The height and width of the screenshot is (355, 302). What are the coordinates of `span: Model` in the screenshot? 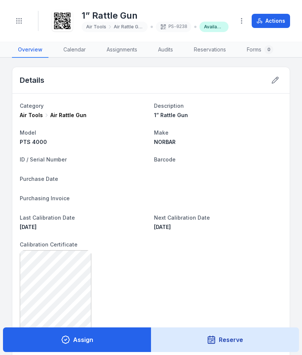 It's located at (28, 132).